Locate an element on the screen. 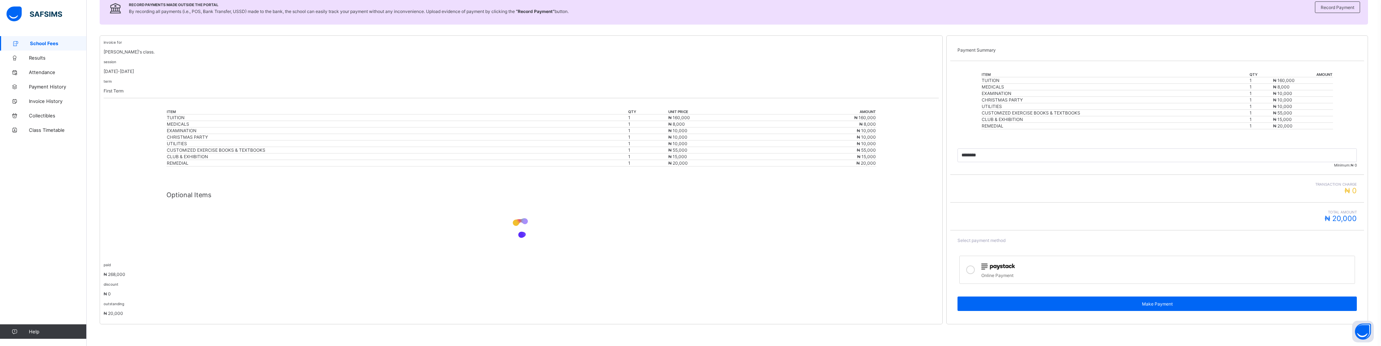 The image size is (1381, 346). span: School Fees is located at coordinates (58, 43).